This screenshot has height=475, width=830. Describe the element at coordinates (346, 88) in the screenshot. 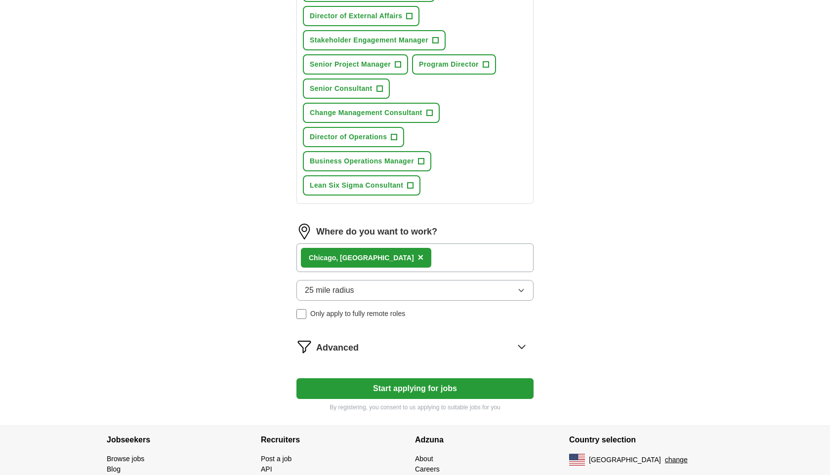

I see `button: Senior Consultant` at that location.